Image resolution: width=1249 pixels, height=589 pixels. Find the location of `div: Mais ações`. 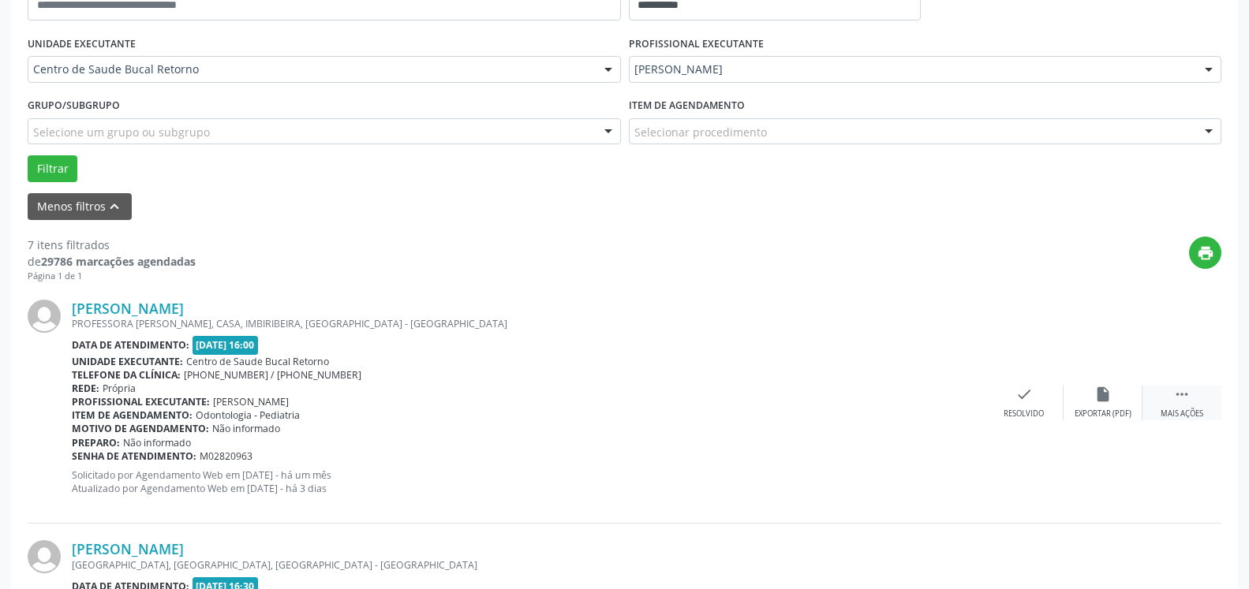

div: Mais ações is located at coordinates (1182, 414).